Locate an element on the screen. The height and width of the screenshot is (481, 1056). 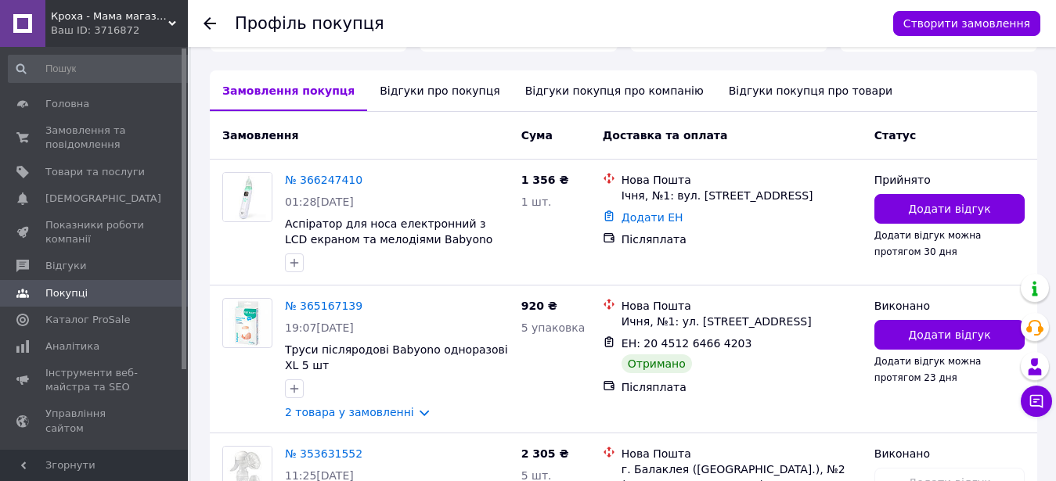
a: № 366247410 is located at coordinates (323, 180).